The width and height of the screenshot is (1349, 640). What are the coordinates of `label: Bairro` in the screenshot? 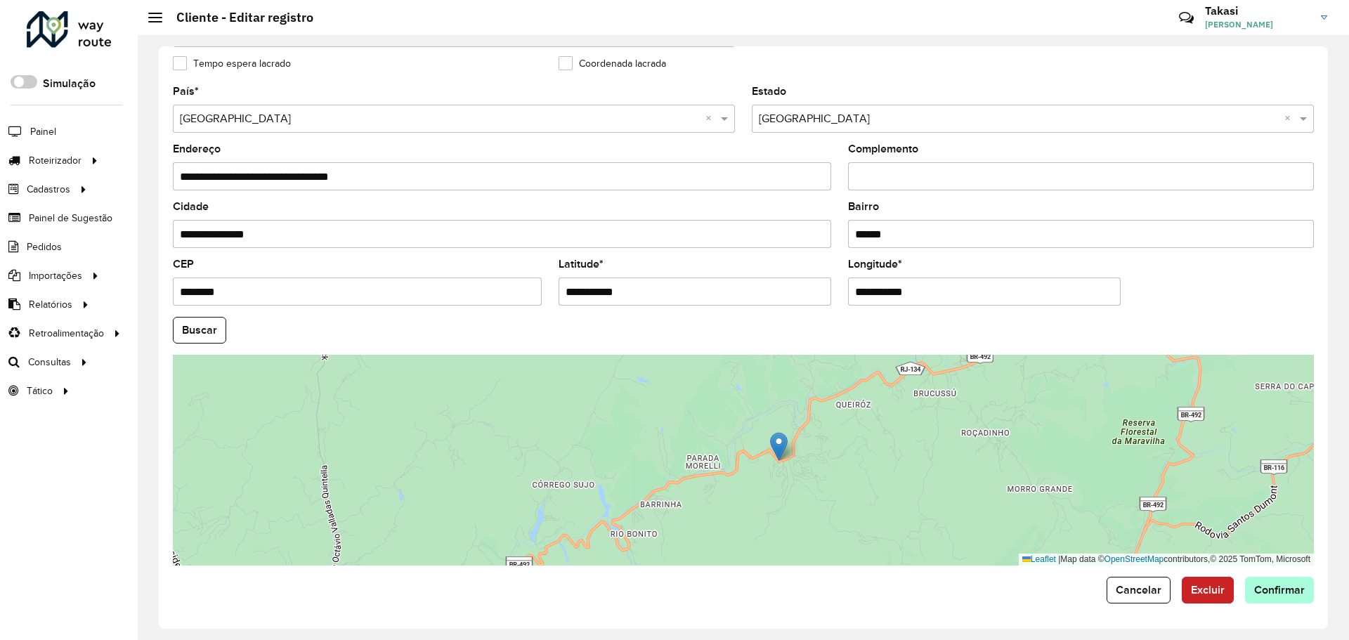 It's located at (863, 207).